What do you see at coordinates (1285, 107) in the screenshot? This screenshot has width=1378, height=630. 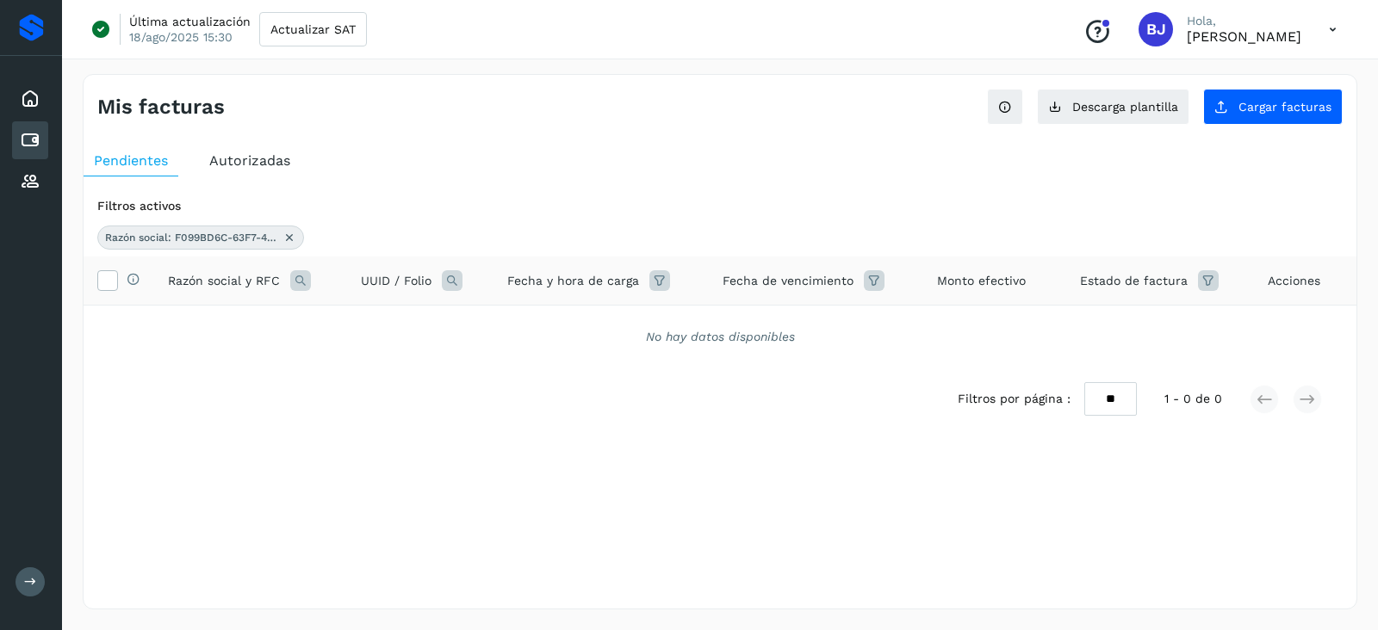 I see `span: Cargar facturas` at bounding box center [1285, 107].